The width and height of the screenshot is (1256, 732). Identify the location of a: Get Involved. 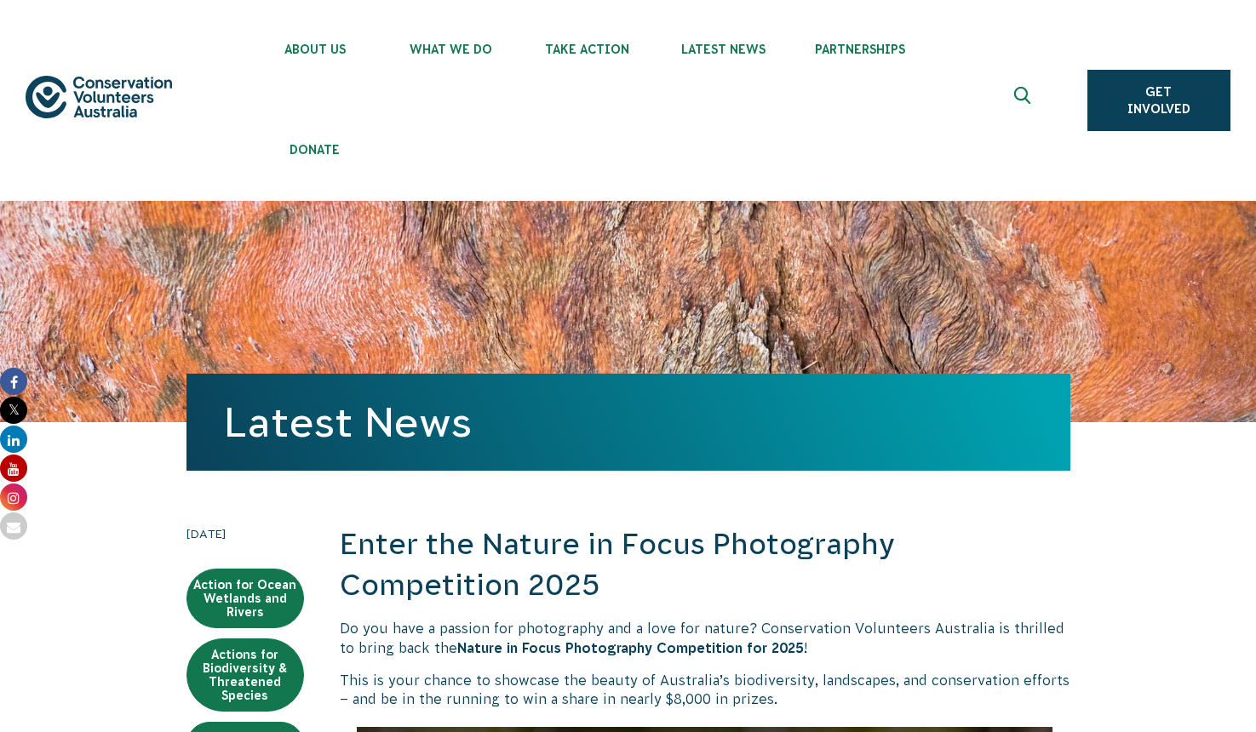
(1159, 100).